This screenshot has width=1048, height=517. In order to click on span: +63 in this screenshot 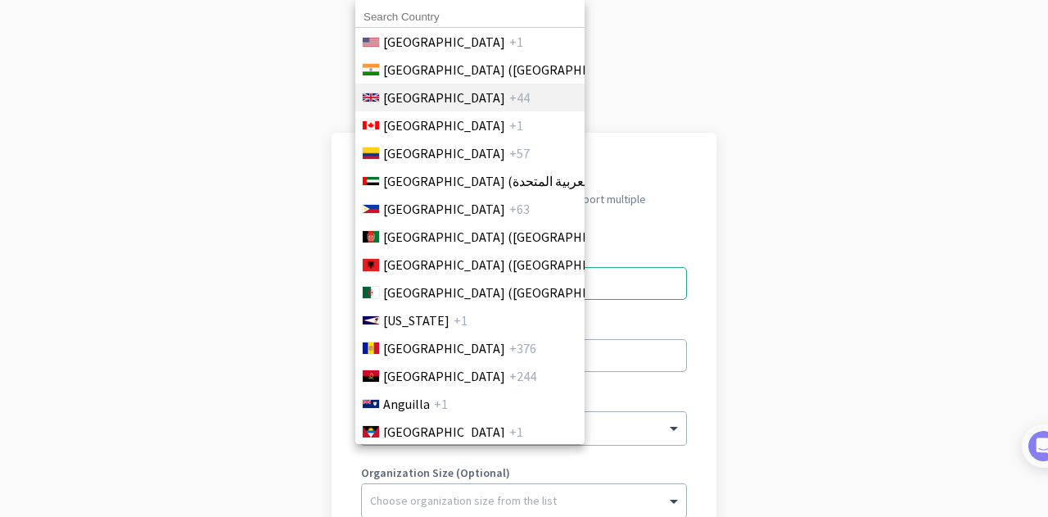, I will do `click(519, 209)`.